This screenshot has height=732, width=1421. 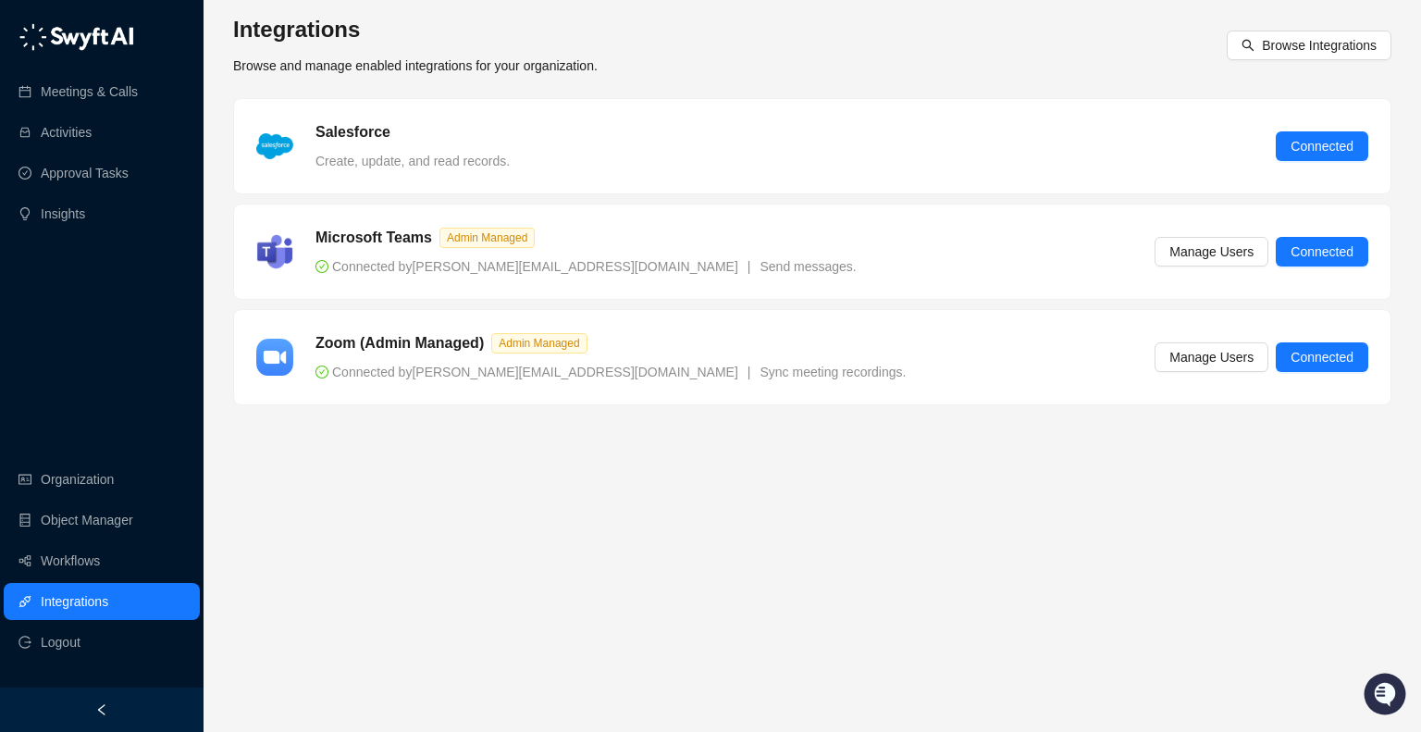 I want to click on span: Create, update, and read records., so click(x=413, y=161).